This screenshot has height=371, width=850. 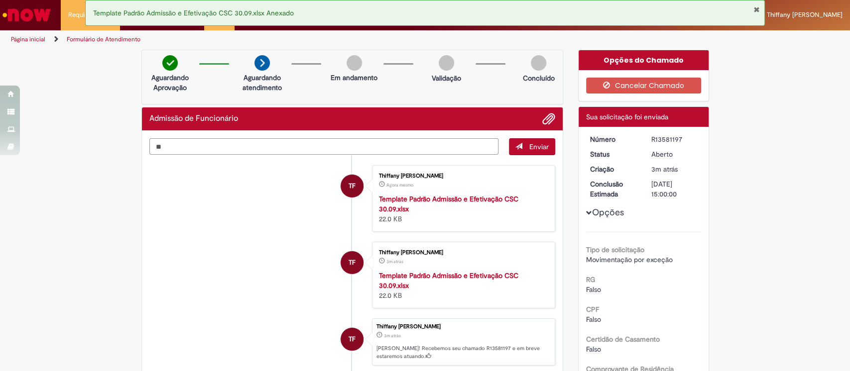 I want to click on div: 30/09/2025 12:13:35, so click(x=674, y=169).